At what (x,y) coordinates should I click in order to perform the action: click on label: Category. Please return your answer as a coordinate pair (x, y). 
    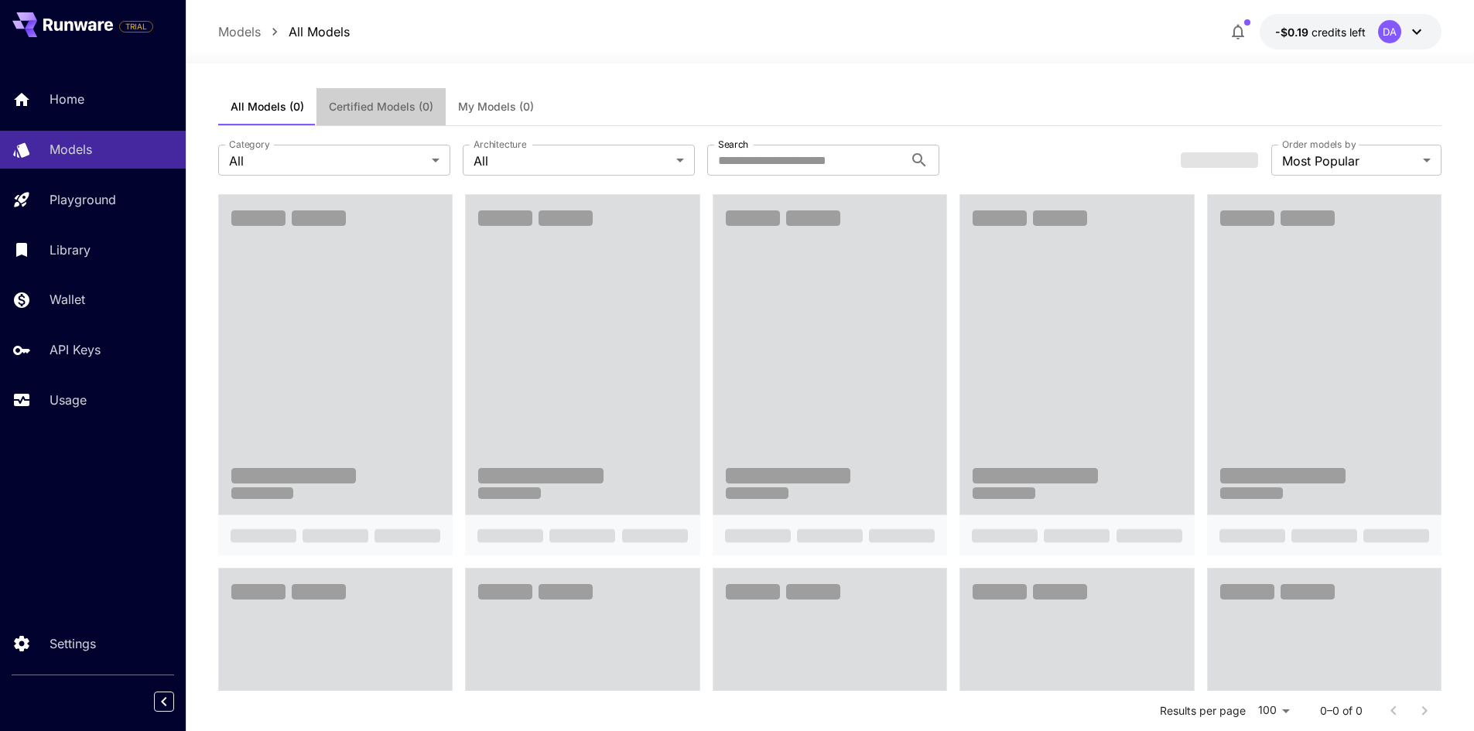
    Looking at the image, I should click on (249, 144).